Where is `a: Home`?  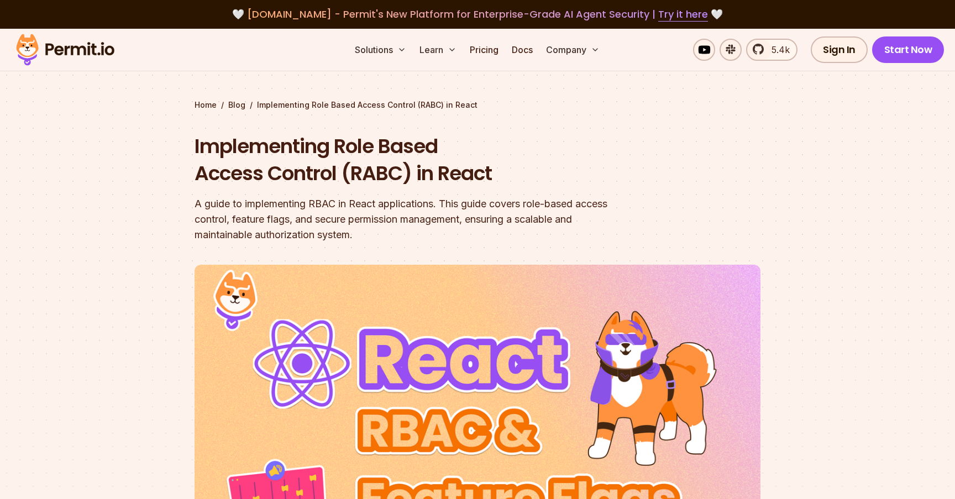 a: Home is located at coordinates (206, 105).